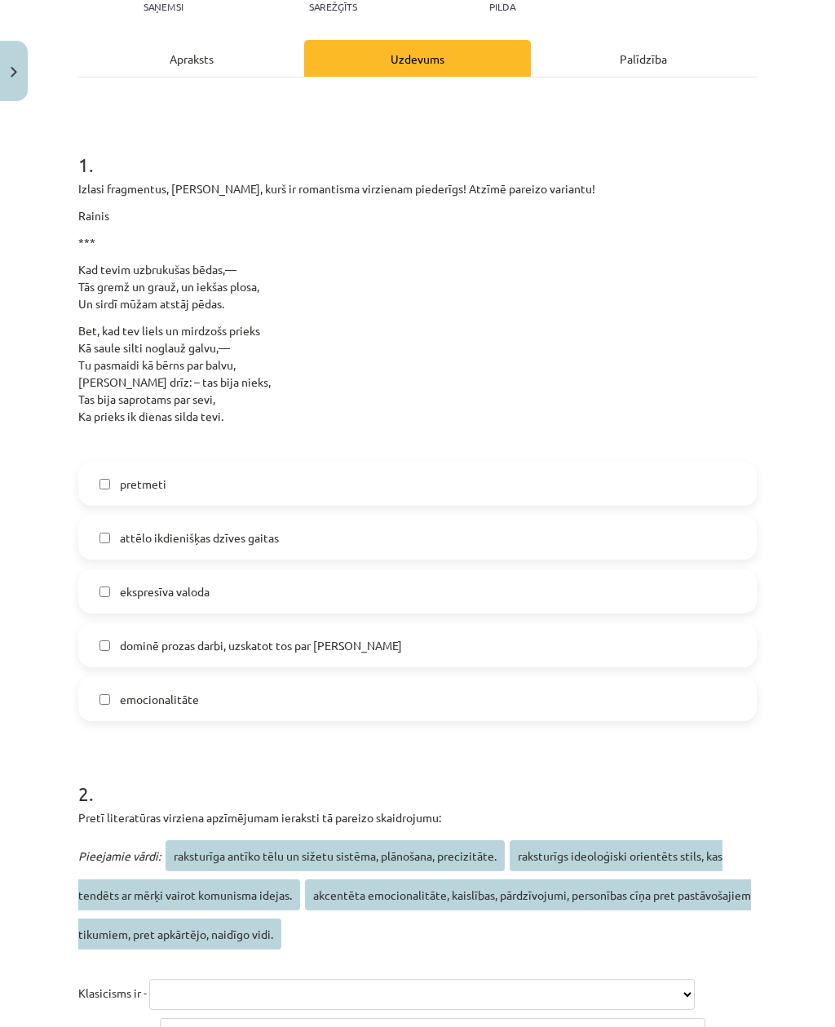 Image resolution: width=835 pixels, height=1027 pixels. What do you see at coordinates (143, 484) in the screenshot?
I see `span: pretmeti` at bounding box center [143, 484].